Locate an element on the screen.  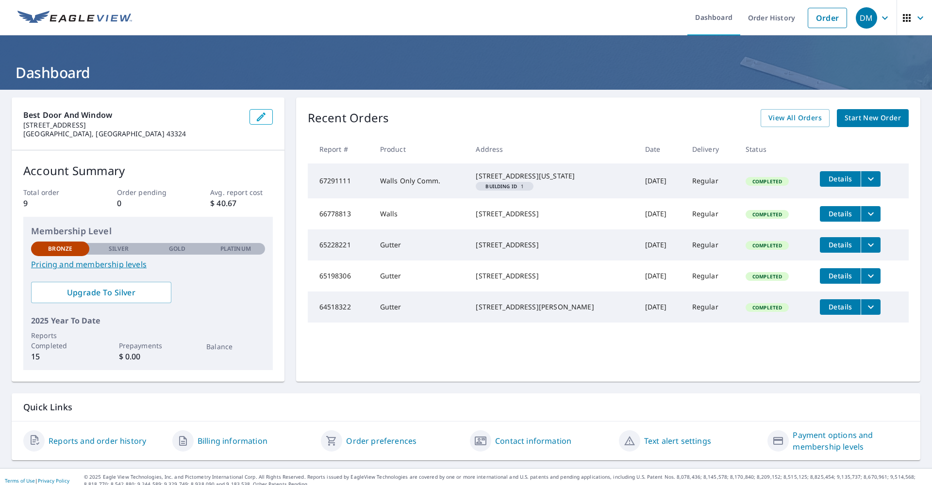
p: Platinum is located at coordinates (235, 249).